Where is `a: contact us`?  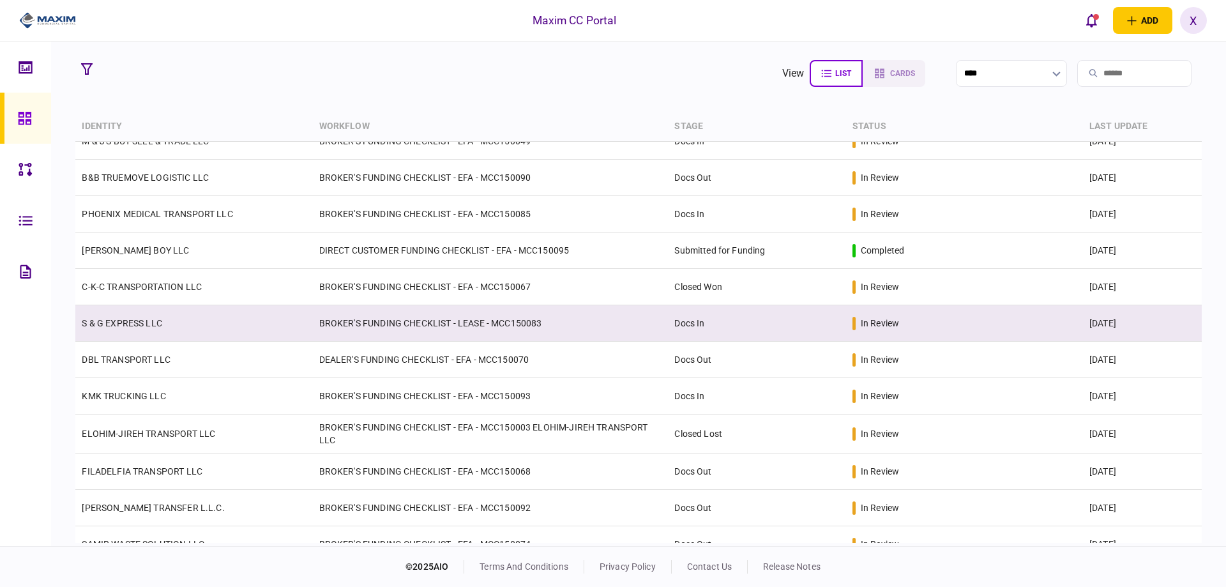
a: contact us is located at coordinates (709, 566).